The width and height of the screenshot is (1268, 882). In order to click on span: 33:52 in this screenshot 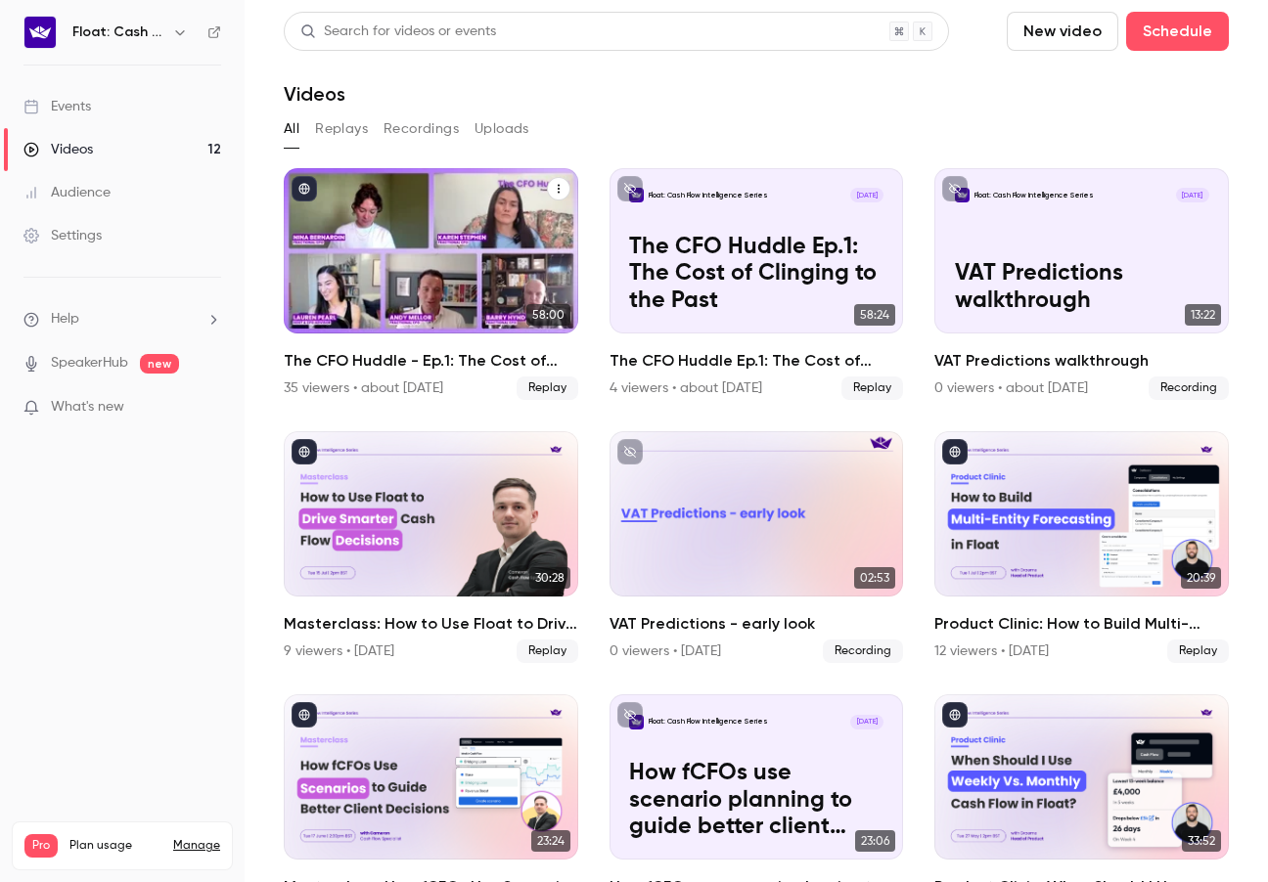, I will do `click(1201, 841)`.